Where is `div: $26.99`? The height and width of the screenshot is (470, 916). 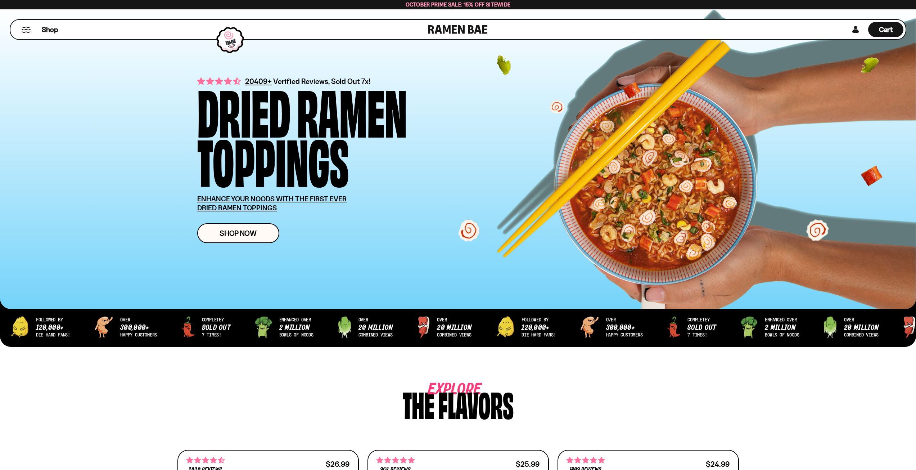
div: $26.99 is located at coordinates (338, 464).